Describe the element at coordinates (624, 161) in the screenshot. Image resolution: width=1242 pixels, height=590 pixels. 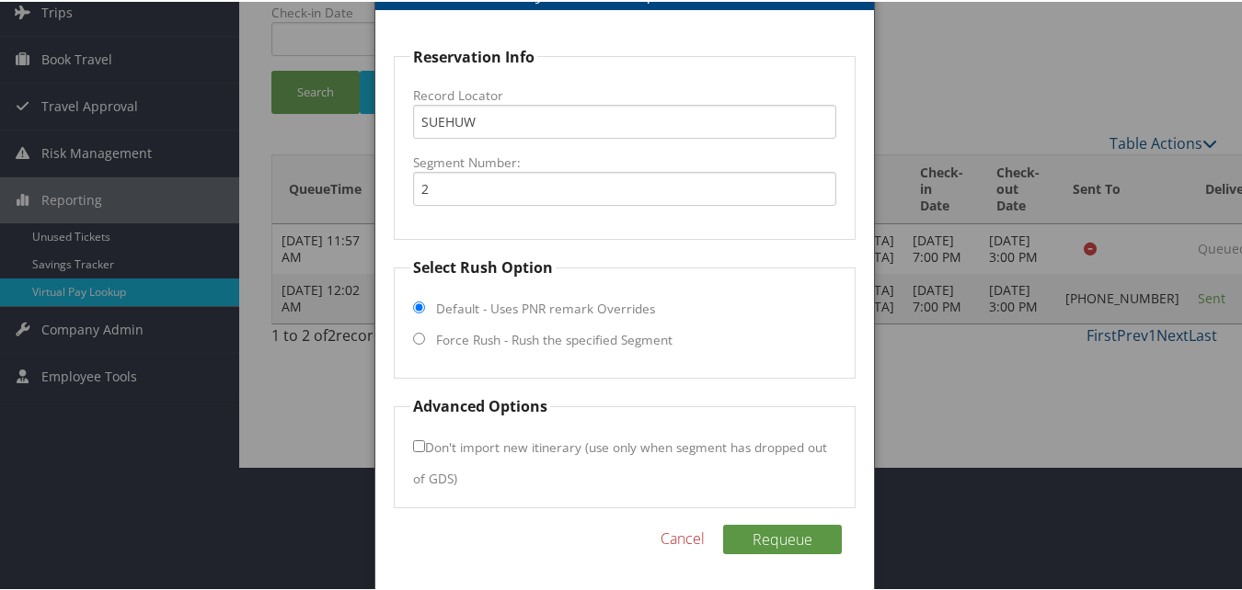
I see `label: Segment Number:` at that location.